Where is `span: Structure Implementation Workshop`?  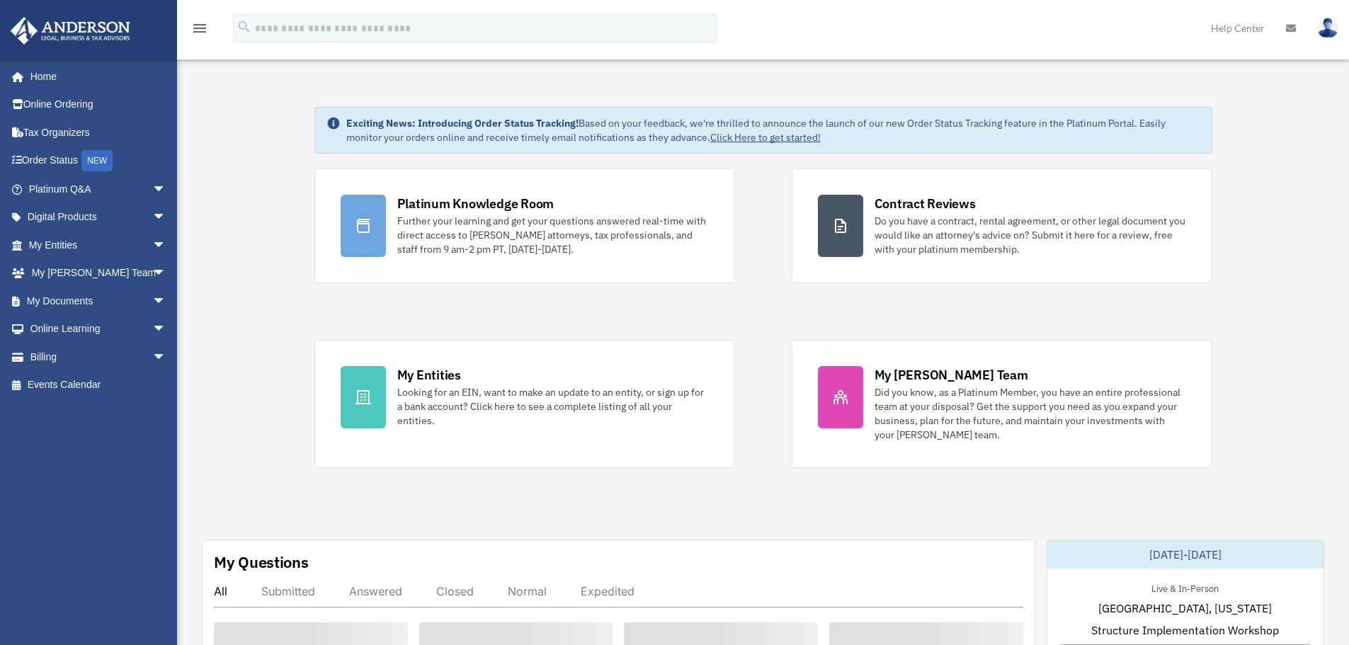 span: Structure Implementation Workshop is located at coordinates (1185, 630).